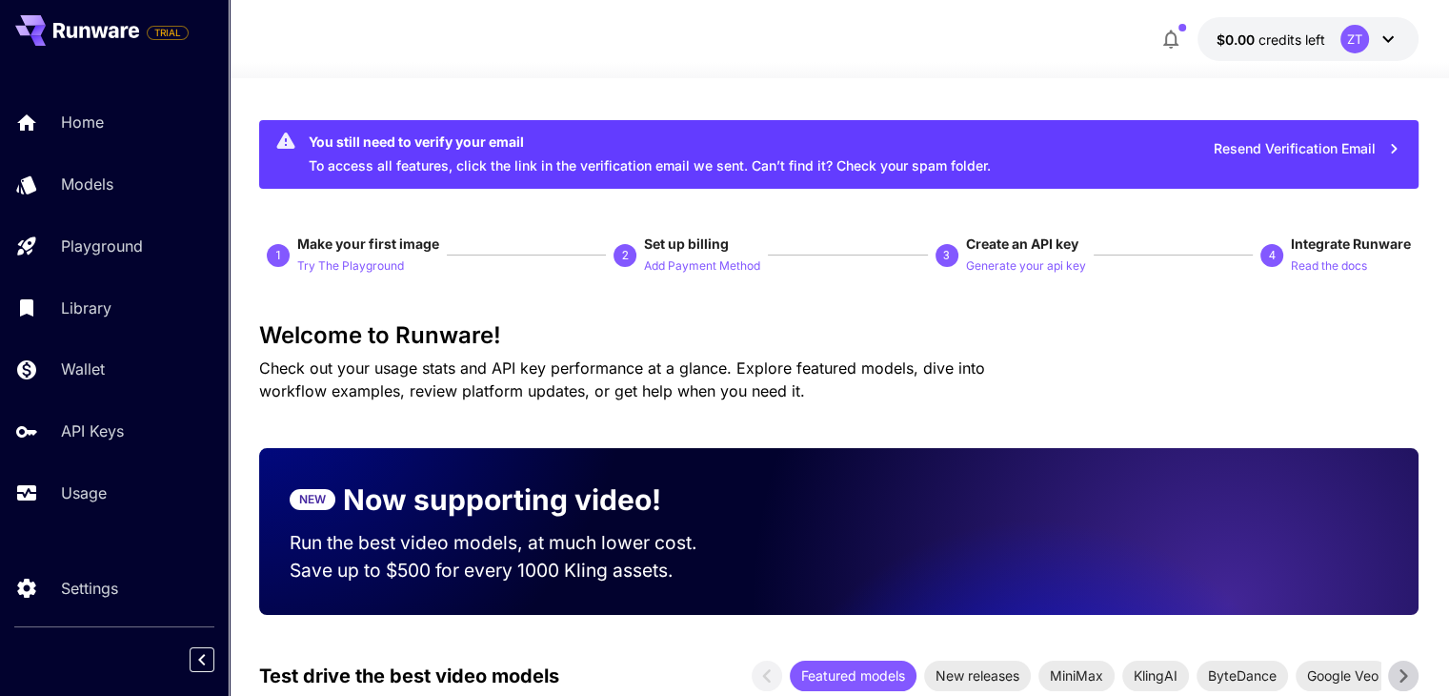  I want to click on span: Make your first image, so click(368, 243).